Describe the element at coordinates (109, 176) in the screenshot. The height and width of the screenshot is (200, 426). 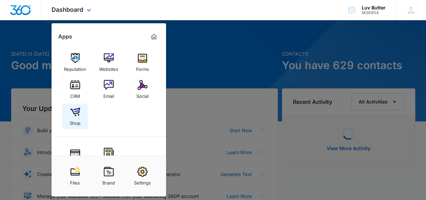
I see `a: Brand` at that location.